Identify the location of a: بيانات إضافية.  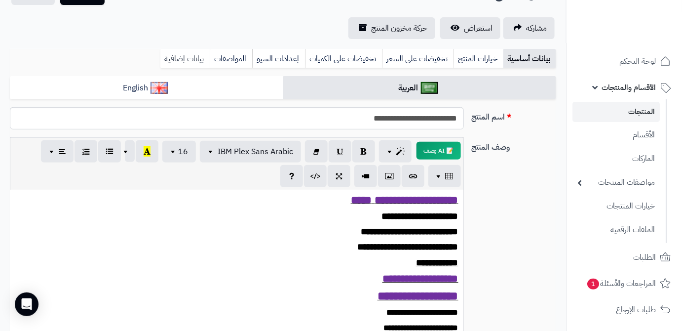
(185, 59).